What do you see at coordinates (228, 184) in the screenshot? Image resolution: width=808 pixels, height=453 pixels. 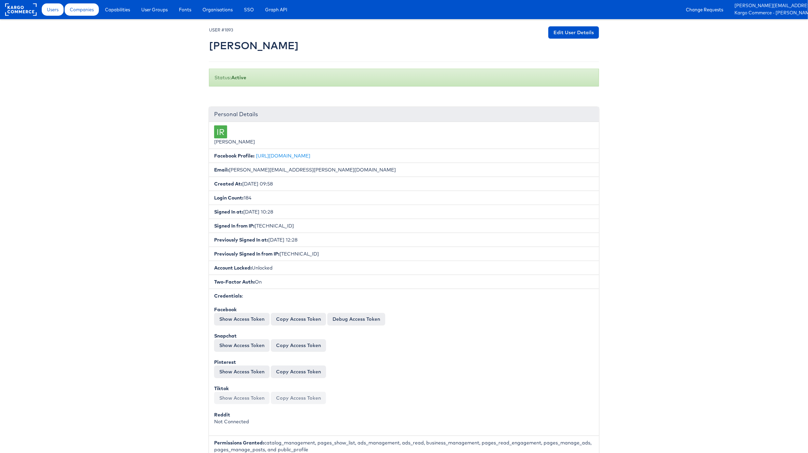 I see `b: Created At:` at bounding box center [228, 184].